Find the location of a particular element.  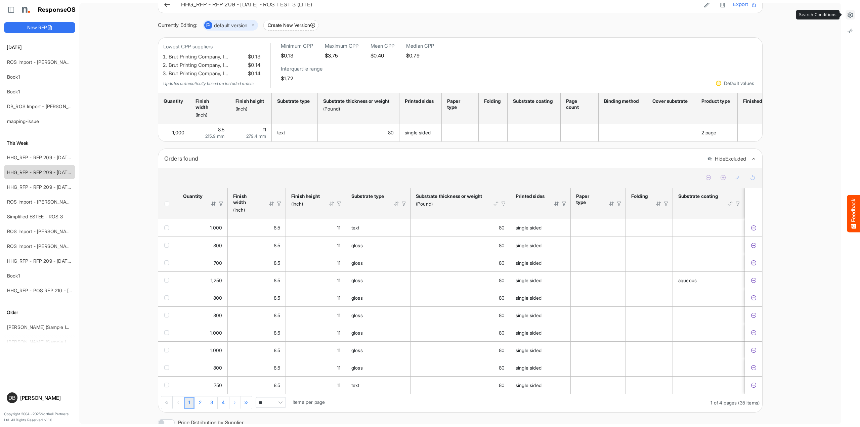

h6: Older is located at coordinates (40, 313).